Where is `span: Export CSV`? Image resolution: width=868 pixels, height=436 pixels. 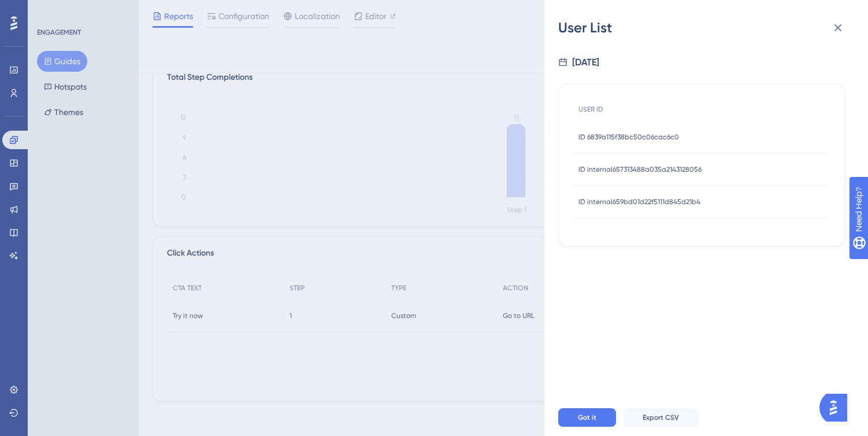
span: Export CSV is located at coordinates (661, 417).